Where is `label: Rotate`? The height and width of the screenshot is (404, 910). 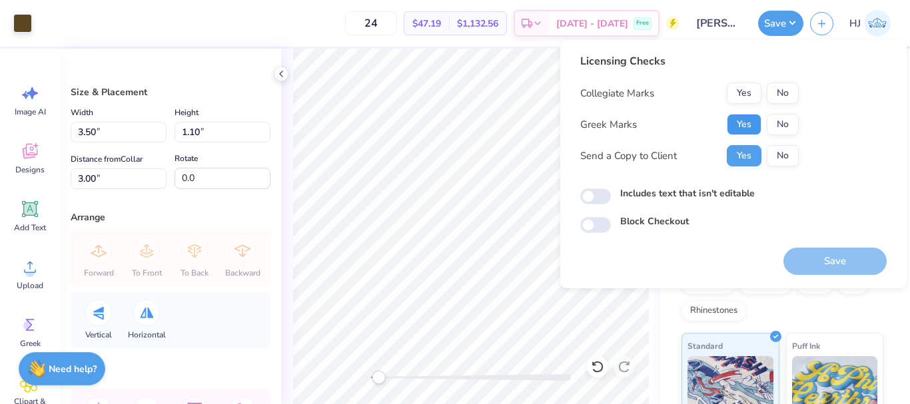 label: Rotate is located at coordinates (186, 159).